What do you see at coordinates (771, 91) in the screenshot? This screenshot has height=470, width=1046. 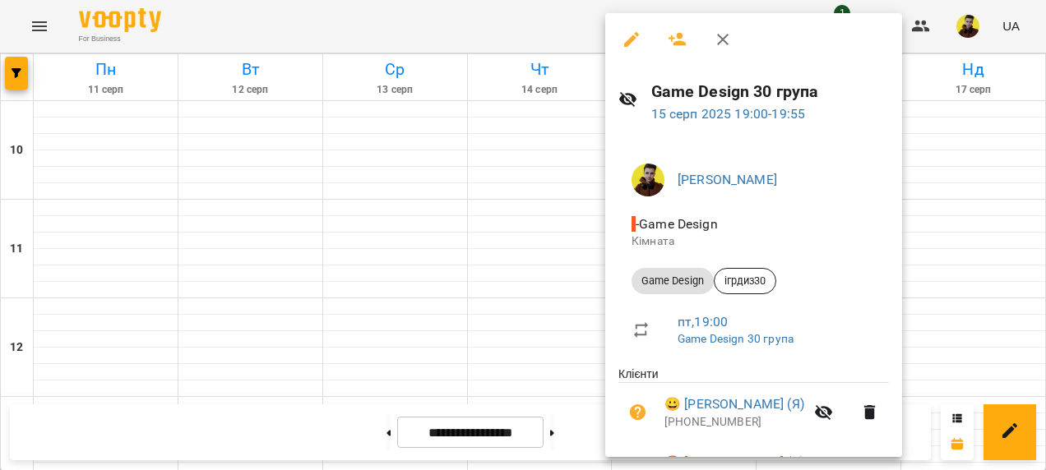 I see `h6: Game Design 30 група` at bounding box center [771, 91].